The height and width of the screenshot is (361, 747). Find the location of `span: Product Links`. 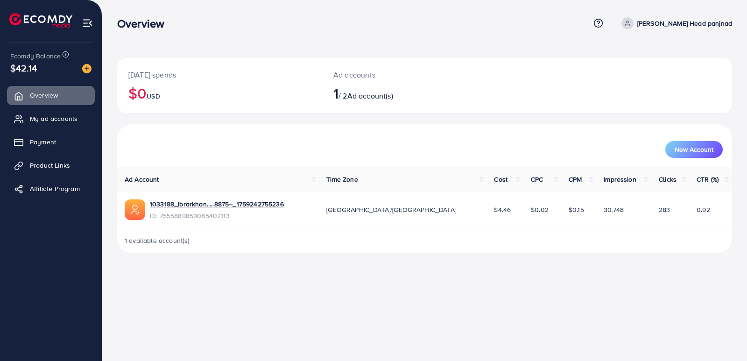

span: Product Links is located at coordinates (50, 165).